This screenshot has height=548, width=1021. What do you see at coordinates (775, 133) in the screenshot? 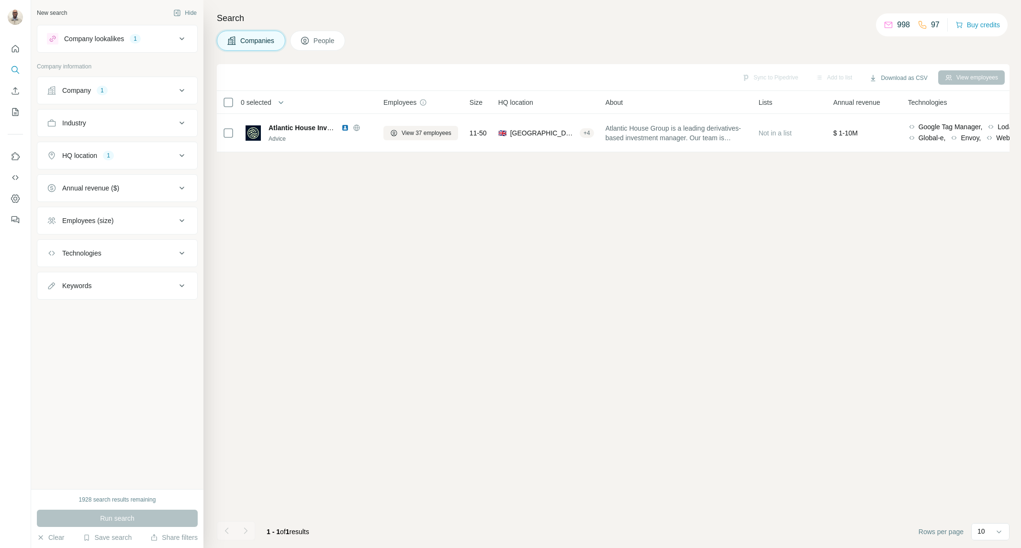
I see `span: Not in a list` at bounding box center [775, 133].